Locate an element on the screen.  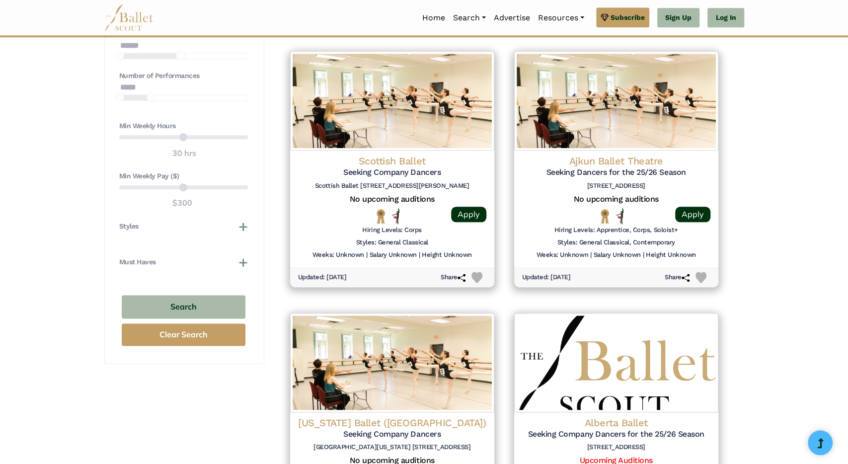
h6: Styles: General Classical, Contemporary is located at coordinates (616, 243).